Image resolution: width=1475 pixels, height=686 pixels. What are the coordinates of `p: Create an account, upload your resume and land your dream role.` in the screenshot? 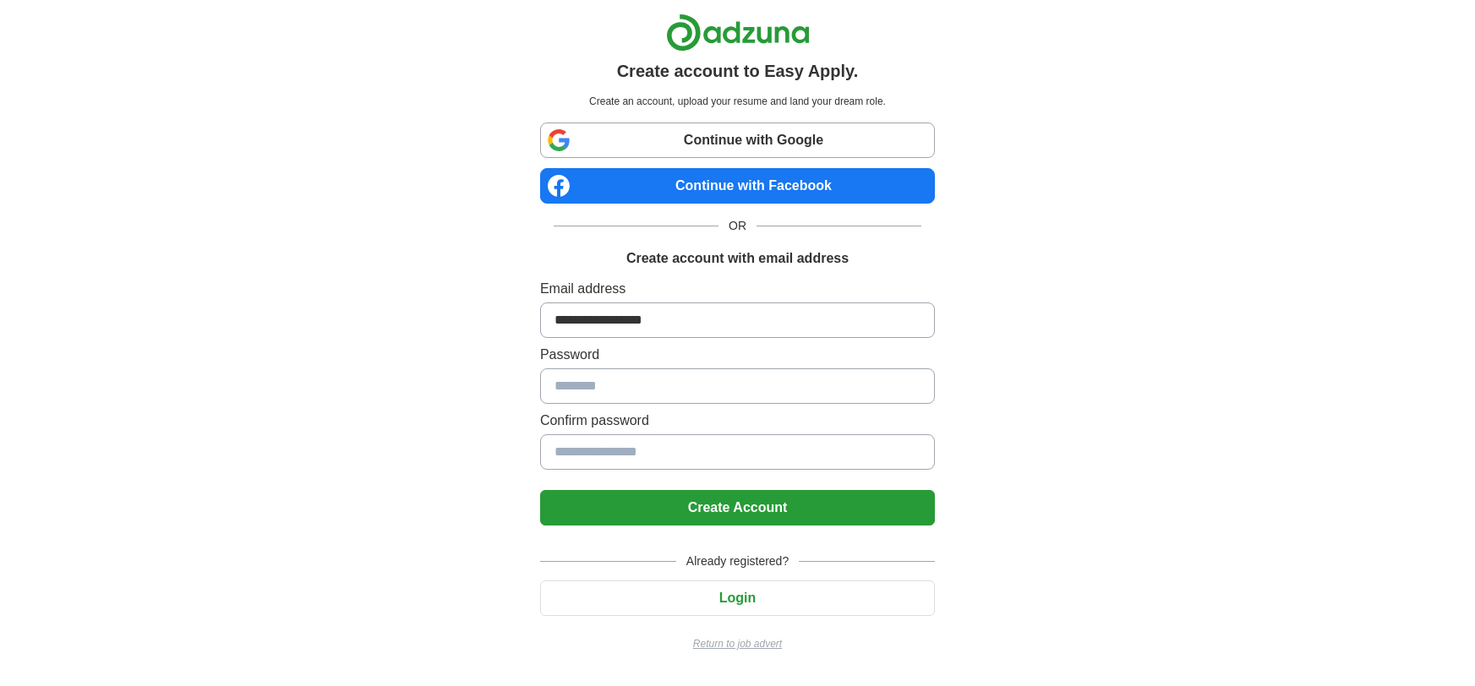 It's located at (737, 101).